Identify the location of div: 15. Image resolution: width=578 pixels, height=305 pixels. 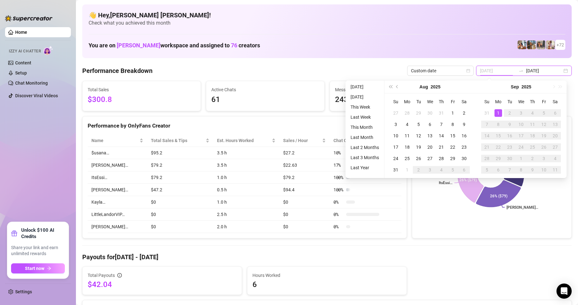
(452, 136).